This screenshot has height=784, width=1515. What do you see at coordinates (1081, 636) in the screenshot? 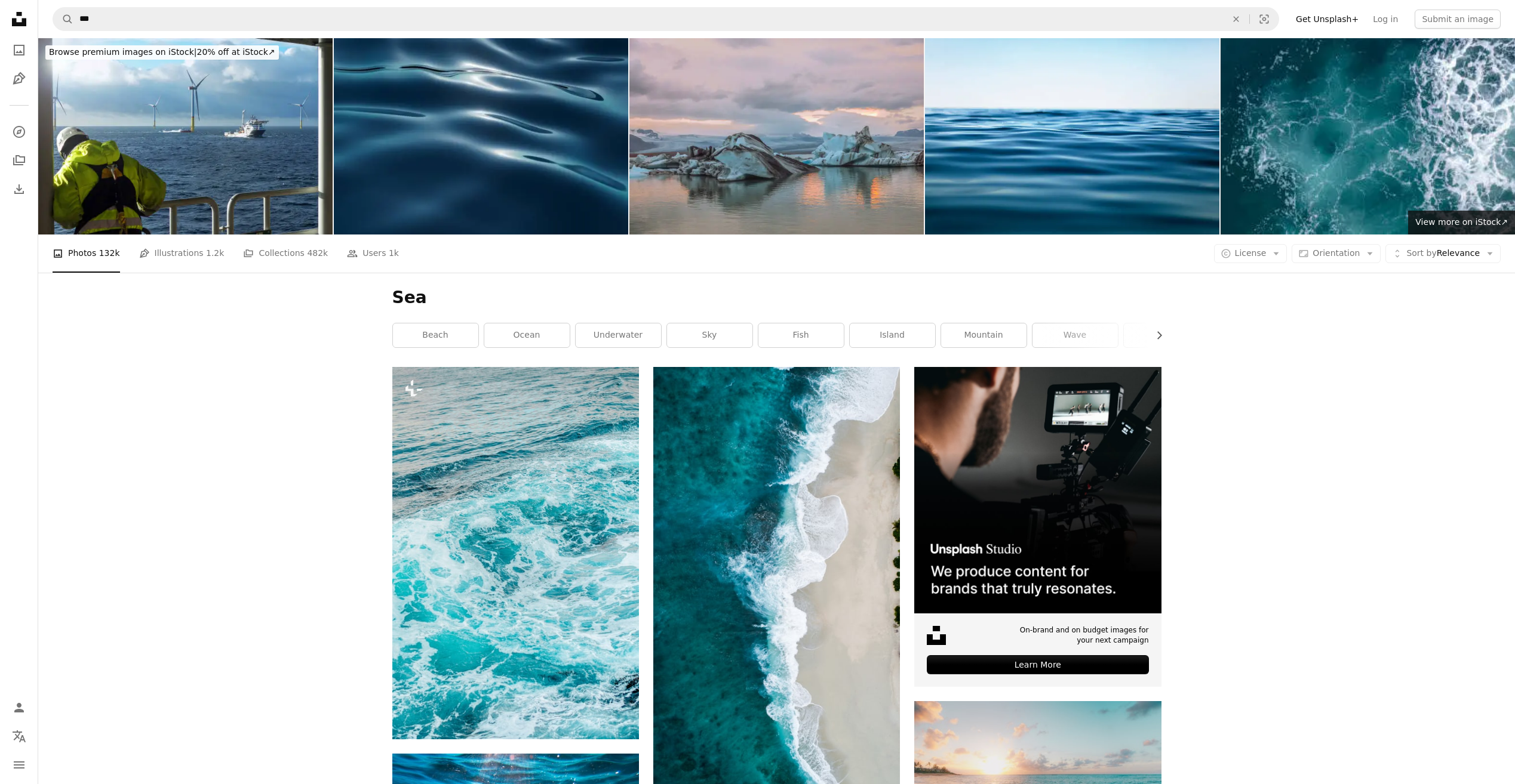
I see `span: On-brand and on budget images for your next campaign` at bounding box center [1081, 636].